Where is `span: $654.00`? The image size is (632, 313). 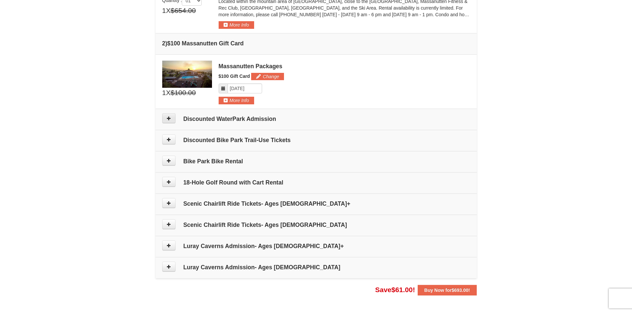 span: $654.00 is located at coordinates (183, 11).